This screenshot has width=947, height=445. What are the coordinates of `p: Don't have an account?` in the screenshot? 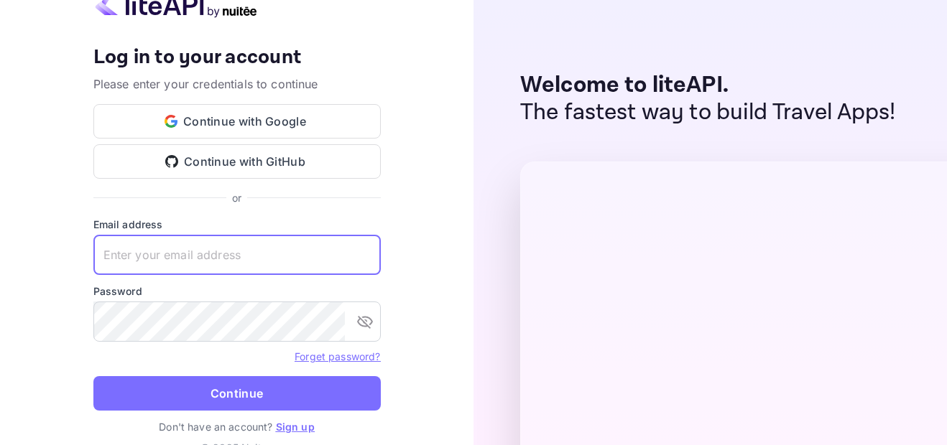 It's located at (237, 427).